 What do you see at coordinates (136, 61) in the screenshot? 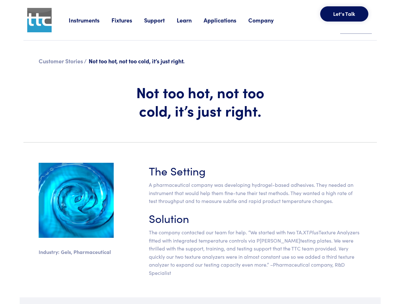
I see `span: Not too hot, not too cold, it’s just right.` at bounding box center [136, 61].